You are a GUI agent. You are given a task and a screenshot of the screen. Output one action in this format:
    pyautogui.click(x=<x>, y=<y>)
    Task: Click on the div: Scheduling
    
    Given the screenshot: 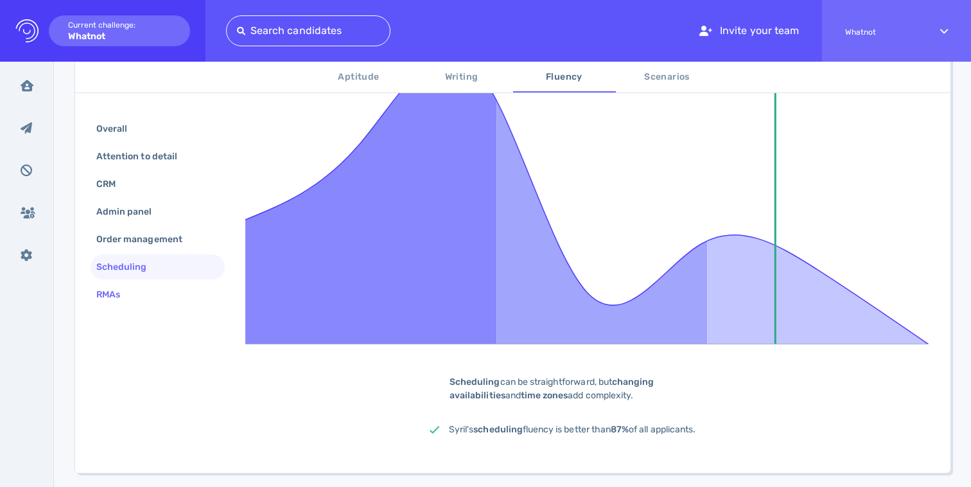 What is the action you would take?
    pyautogui.click(x=128, y=267)
    